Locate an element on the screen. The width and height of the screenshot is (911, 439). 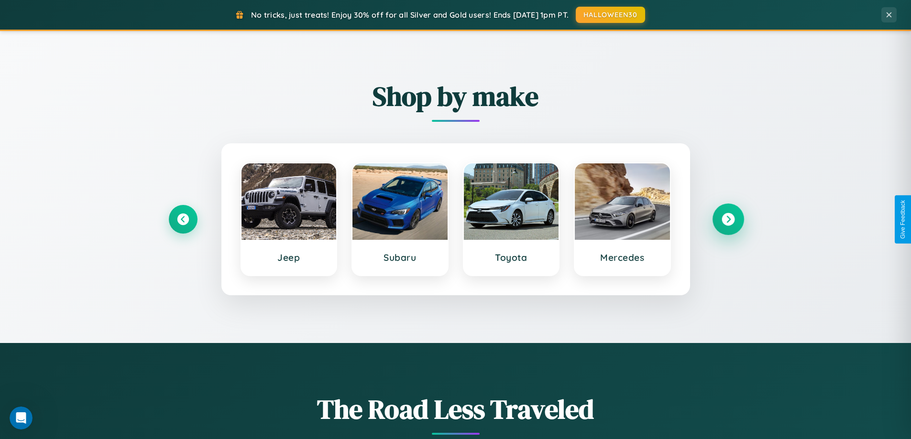
h2: Shop by make is located at coordinates (456, 96).